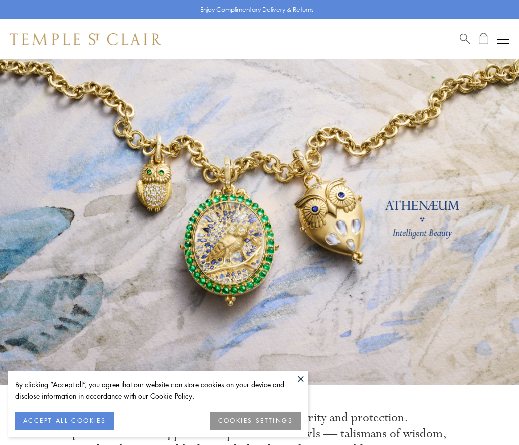  I want to click on a: Open Shopping Bag, so click(483, 39).